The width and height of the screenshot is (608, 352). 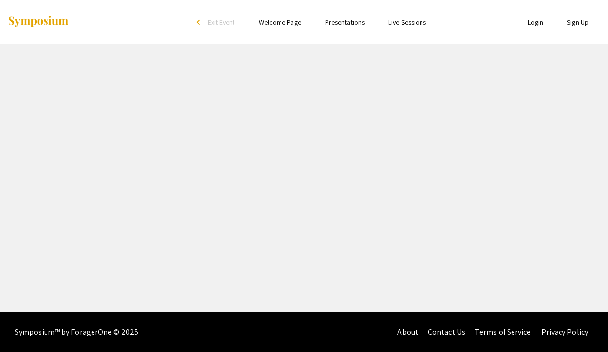 I want to click on img: Symposium by ForagerOne, so click(x=38, y=22).